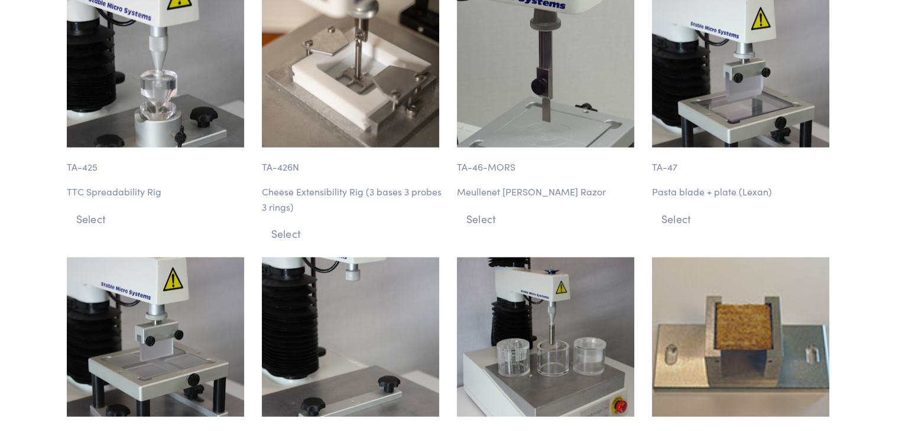 This screenshot has width=899, height=431. I want to click on p: TA-425, so click(157, 161).